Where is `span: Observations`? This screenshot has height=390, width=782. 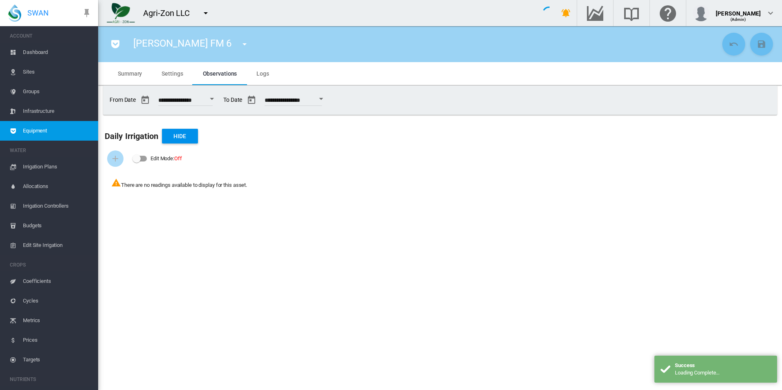
span: Observations is located at coordinates (220, 74).